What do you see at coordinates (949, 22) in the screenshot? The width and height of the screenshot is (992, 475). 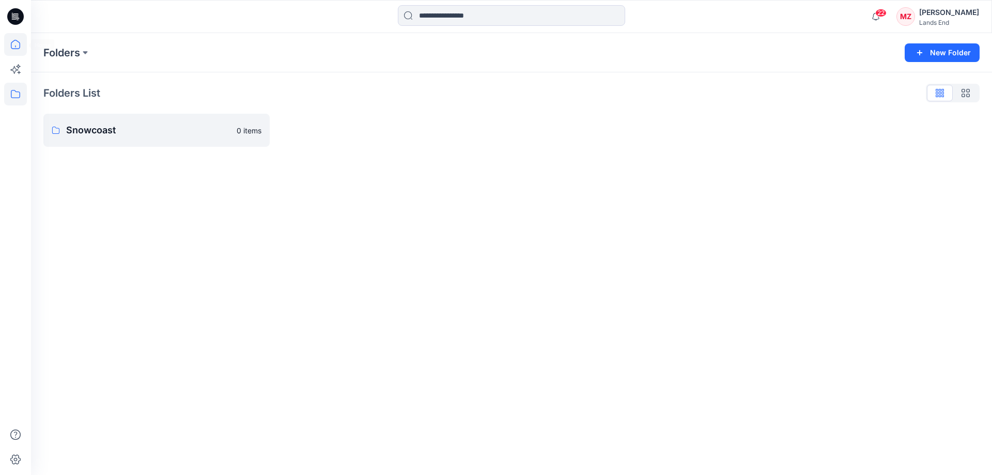 I see `div: Lands End` at bounding box center [949, 22].